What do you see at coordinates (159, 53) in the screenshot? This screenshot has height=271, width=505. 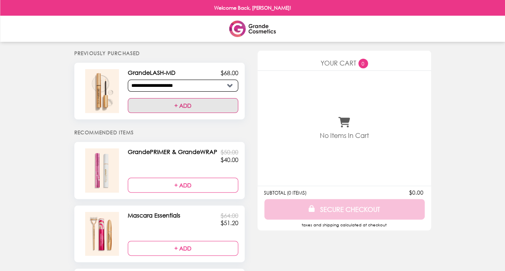 I see `h5: Previously Purchased` at bounding box center [159, 53].